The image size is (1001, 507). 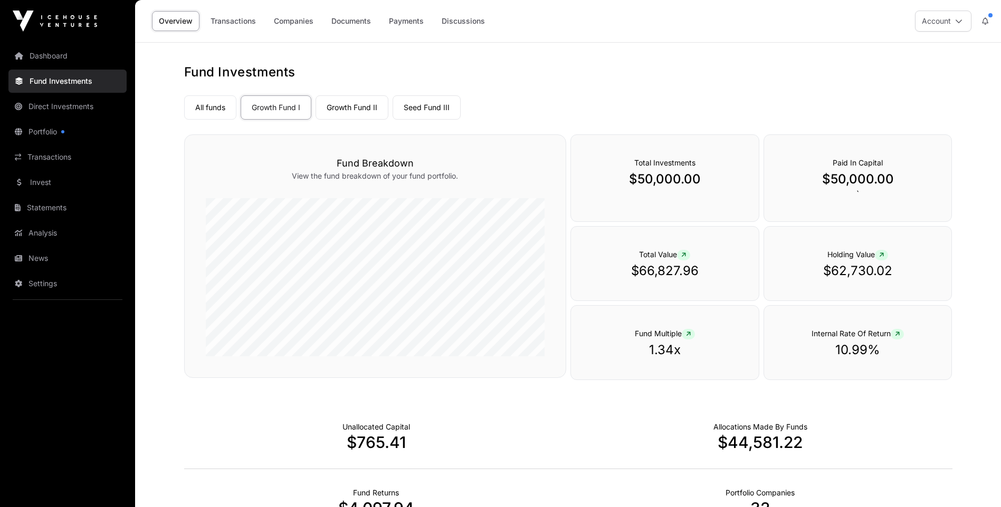 What do you see at coordinates (760, 427) in the screenshot?
I see `p: Capital Deployed Into Companies` at bounding box center [760, 427].